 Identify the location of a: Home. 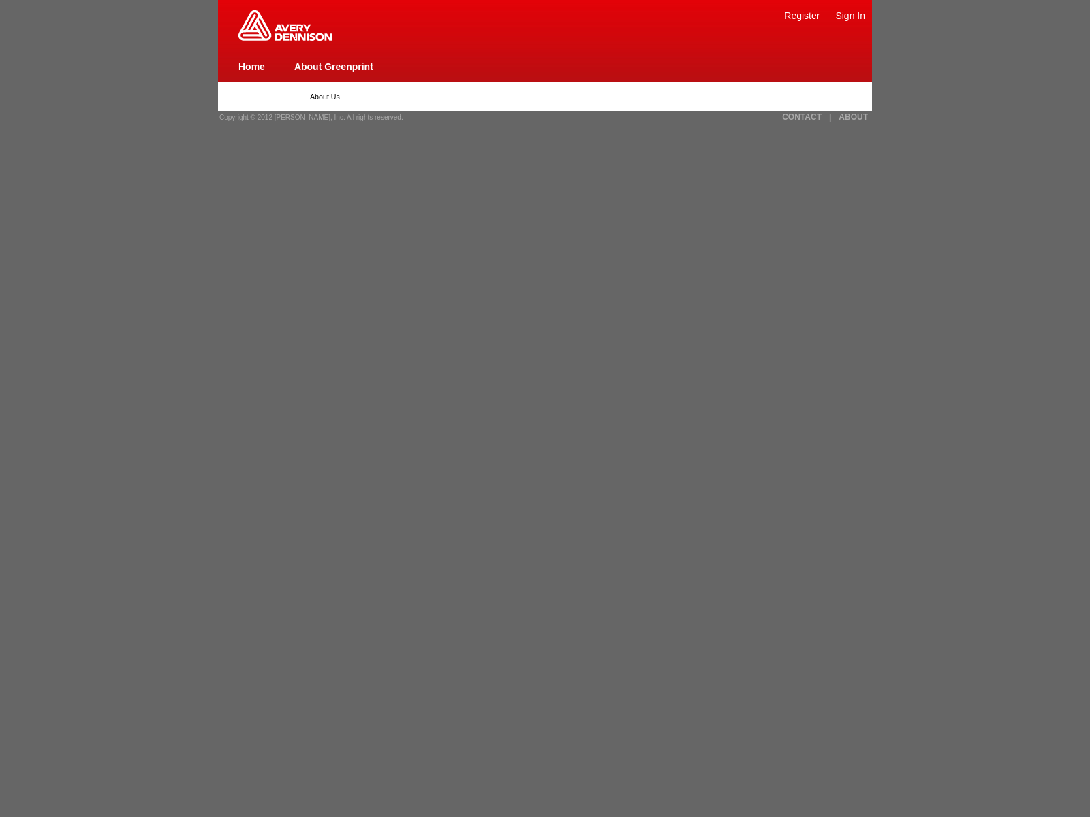
(251, 67).